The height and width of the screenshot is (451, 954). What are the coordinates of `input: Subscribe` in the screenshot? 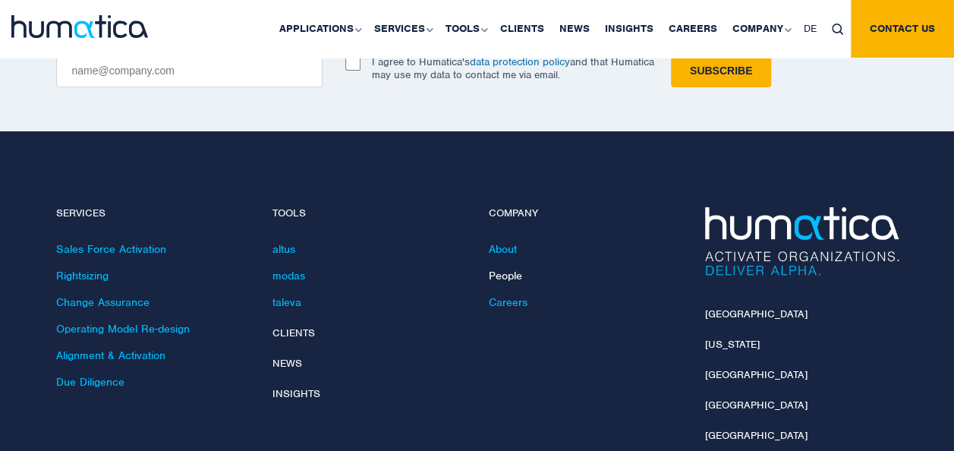 It's located at (721, 71).